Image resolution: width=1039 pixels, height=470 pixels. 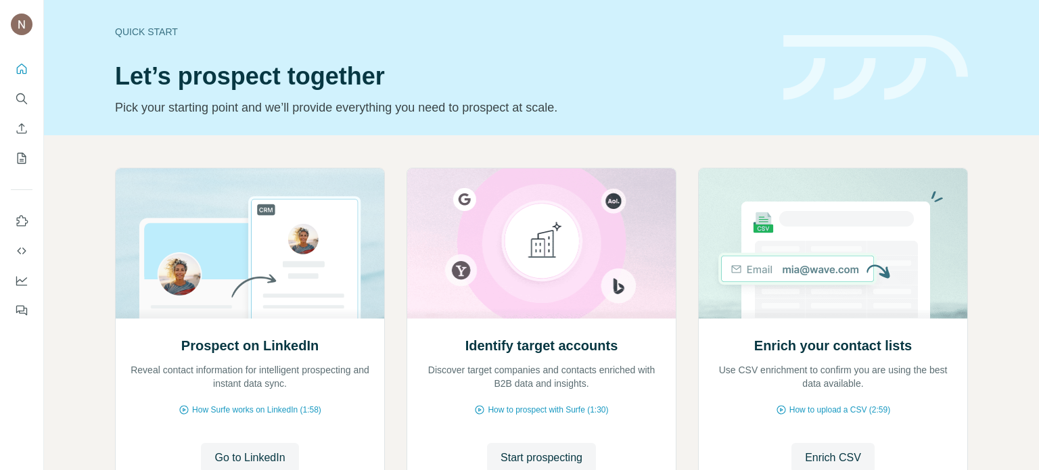 What do you see at coordinates (256, 410) in the screenshot?
I see `span: How Surfe works on LinkedIn (1:58)` at bounding box center [256, 410].